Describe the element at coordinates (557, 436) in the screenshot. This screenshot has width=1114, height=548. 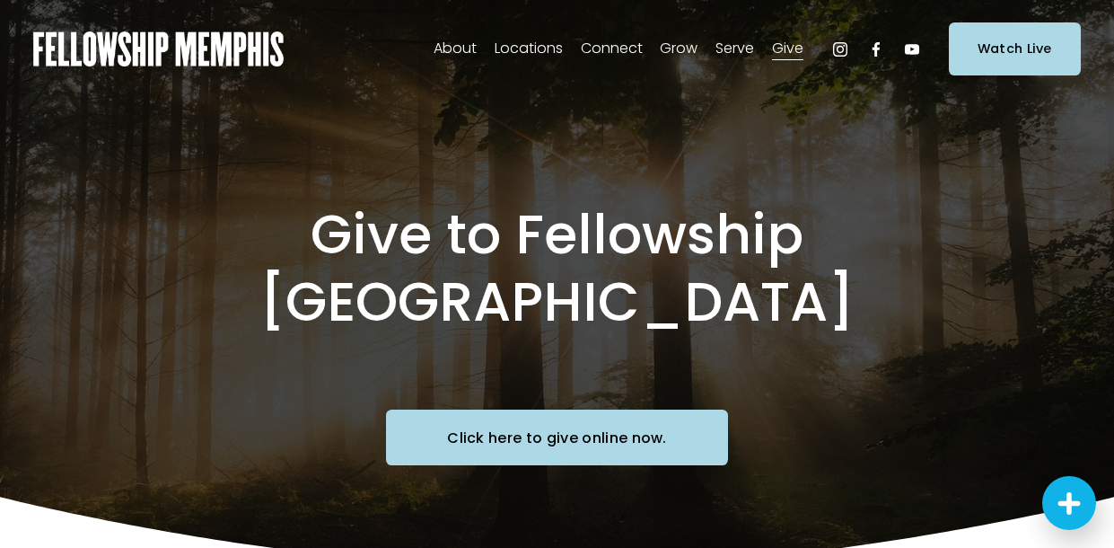
I see `a: Click here to give online now.` at that location.